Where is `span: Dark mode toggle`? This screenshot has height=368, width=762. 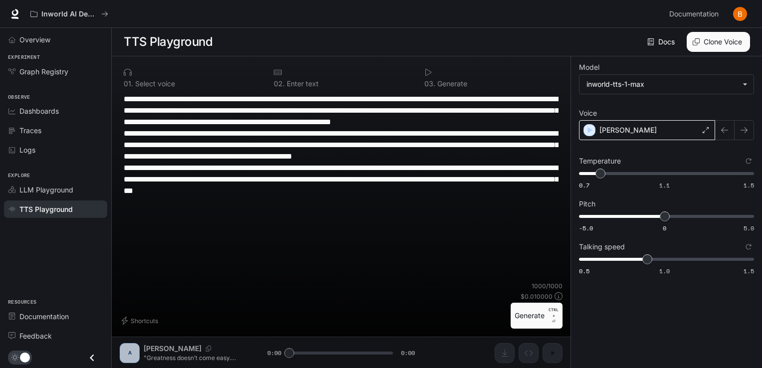 span: Dark mode toggle is located at coordinates (25, 357).